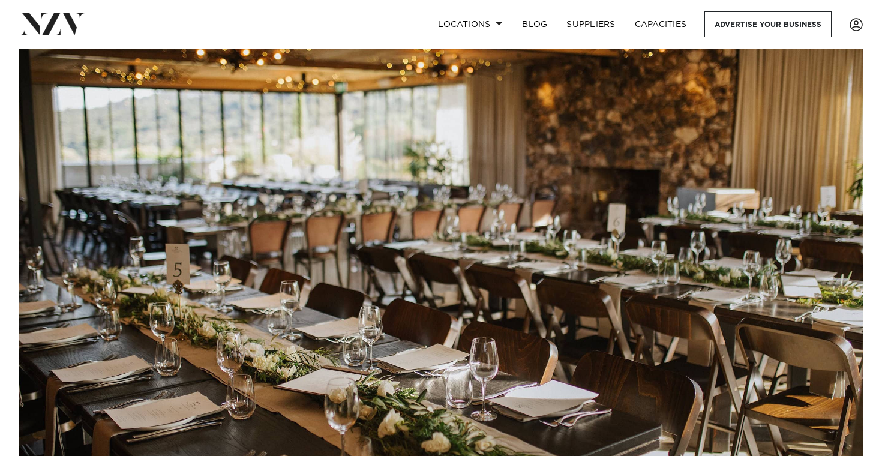  What do you see at coordinates (534, 24) in the screenshot?
I see `a: BLOG` at bounding box center [534, 24].